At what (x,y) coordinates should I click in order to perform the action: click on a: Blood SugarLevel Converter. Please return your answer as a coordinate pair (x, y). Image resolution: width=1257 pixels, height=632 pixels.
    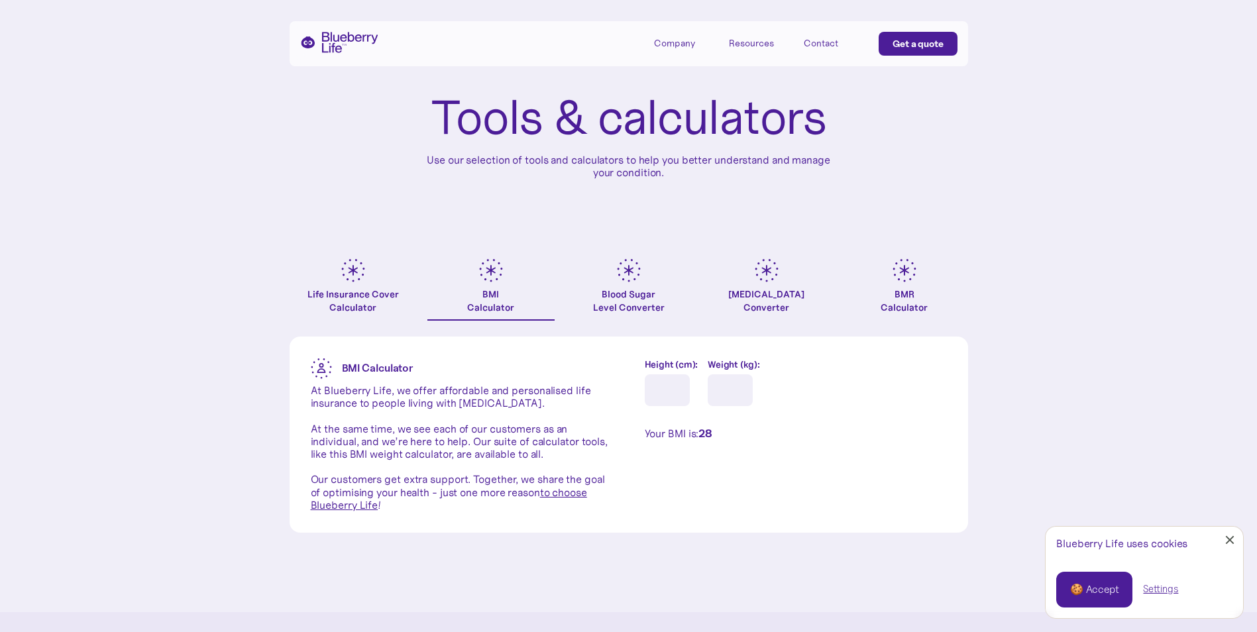
    Looking at the image, I should click on (629, 290).